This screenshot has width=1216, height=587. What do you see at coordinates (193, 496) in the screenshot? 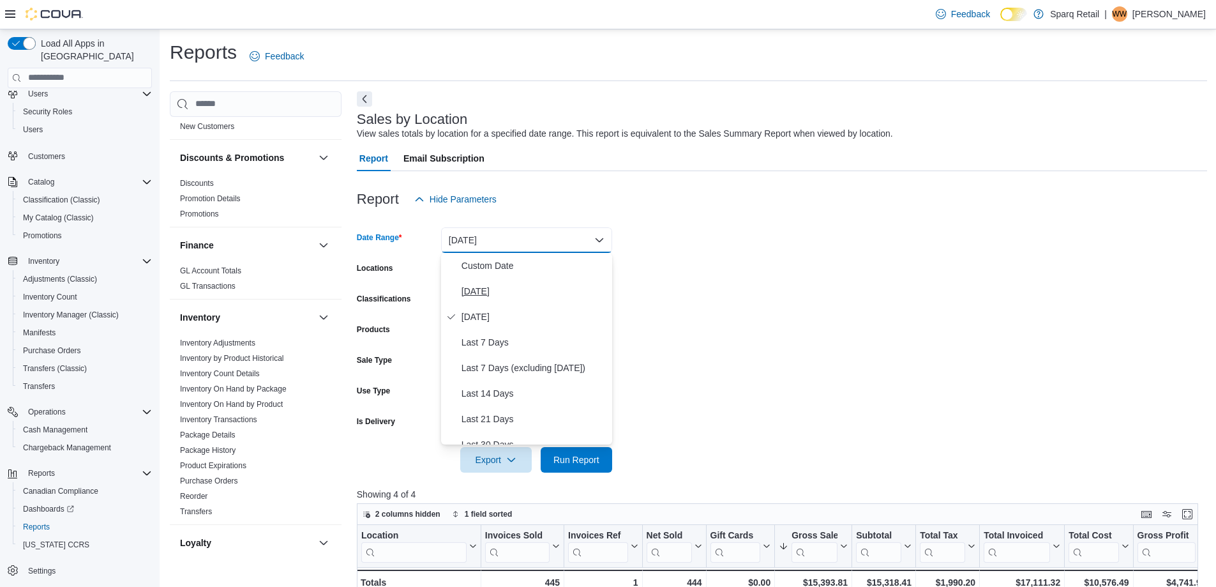
I see `span: Reorder` at bounding box center [193, 496].